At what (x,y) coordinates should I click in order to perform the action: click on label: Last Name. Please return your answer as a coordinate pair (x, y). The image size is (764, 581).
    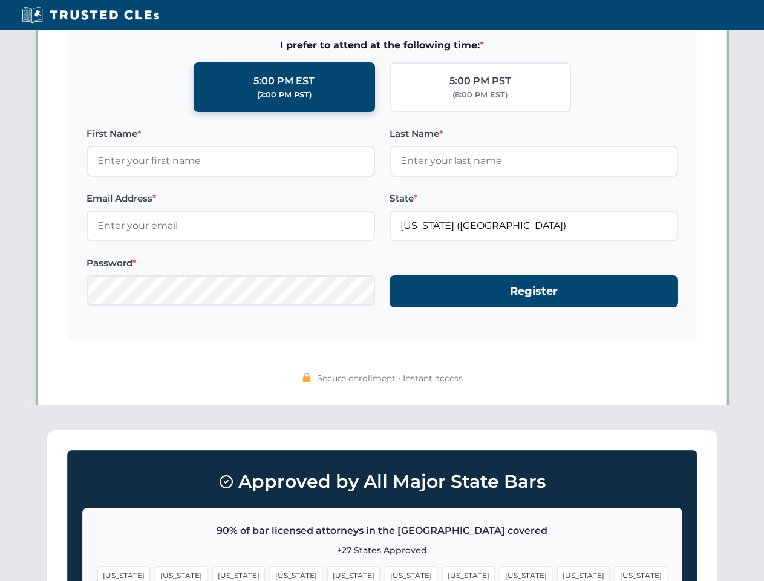
    Looking at the image, I should click on (534, 134).